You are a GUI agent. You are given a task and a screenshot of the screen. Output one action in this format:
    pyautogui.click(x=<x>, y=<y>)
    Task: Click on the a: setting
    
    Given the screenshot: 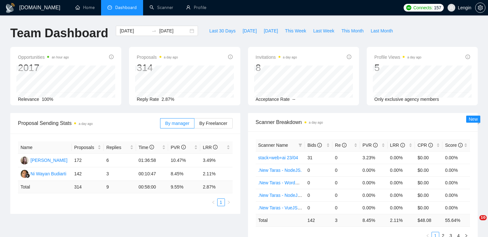 What is the action you would take?
    pyautogui.click(x=480, y=8)
    